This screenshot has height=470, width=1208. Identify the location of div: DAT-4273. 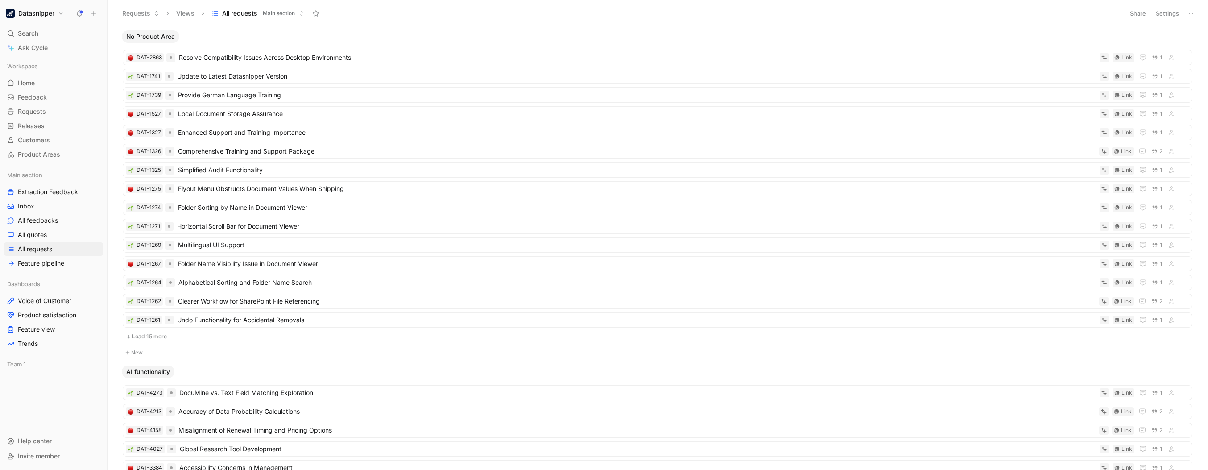
(149, 392).